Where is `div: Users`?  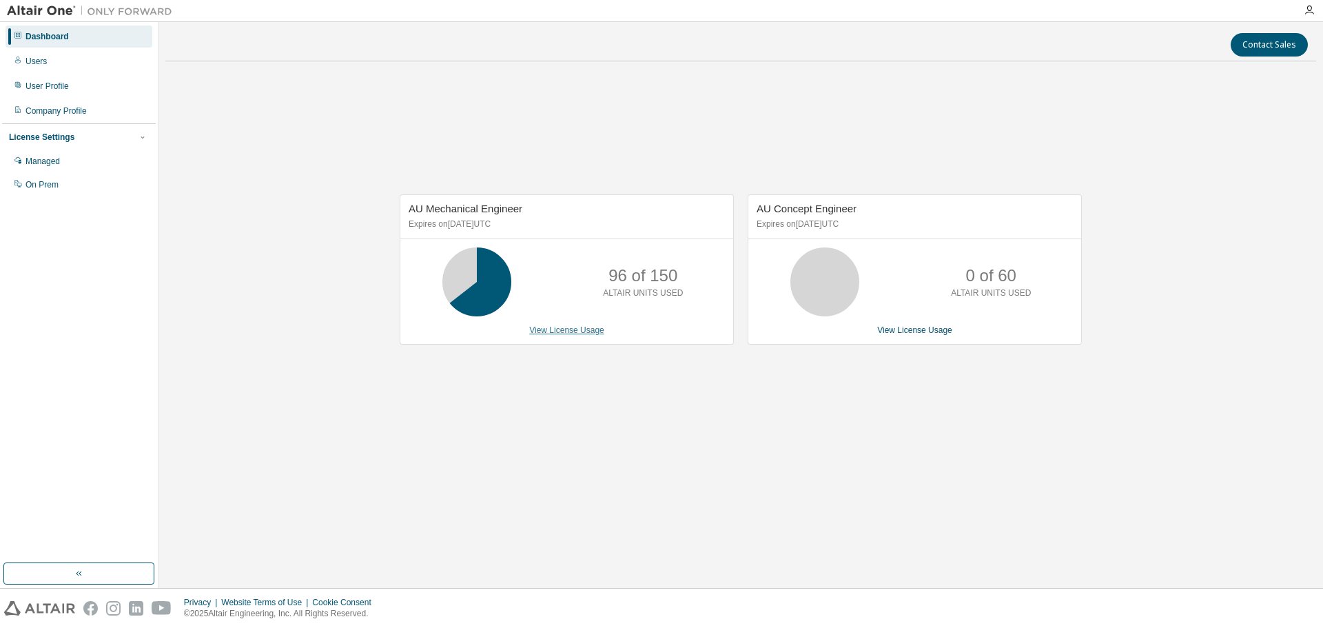
div: Users is located at coordinates (36, 61).